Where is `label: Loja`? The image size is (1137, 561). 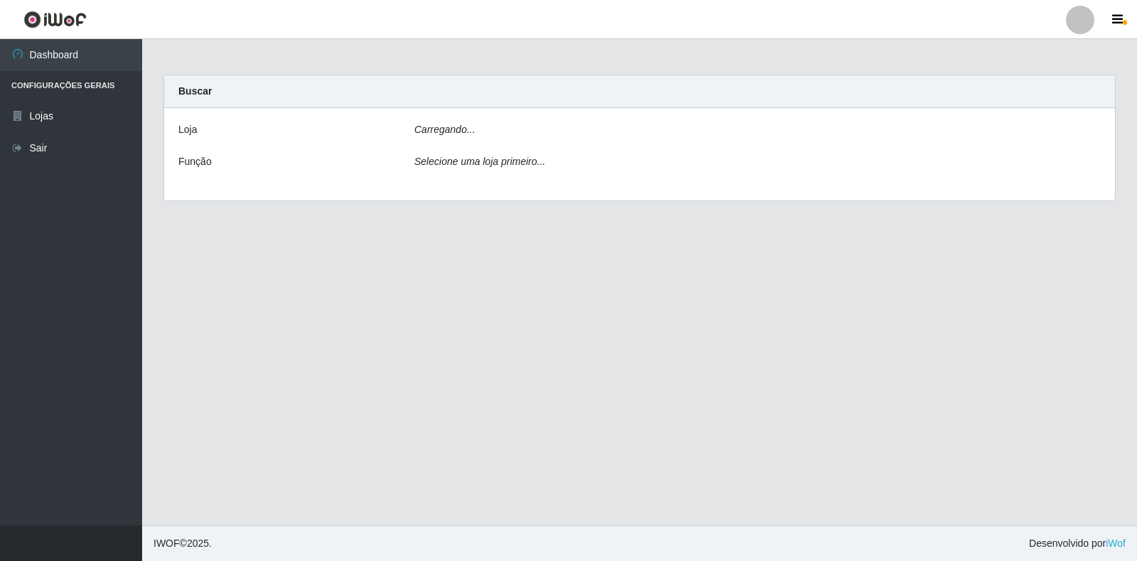 label: Loja is located at coordinates (188, 129).